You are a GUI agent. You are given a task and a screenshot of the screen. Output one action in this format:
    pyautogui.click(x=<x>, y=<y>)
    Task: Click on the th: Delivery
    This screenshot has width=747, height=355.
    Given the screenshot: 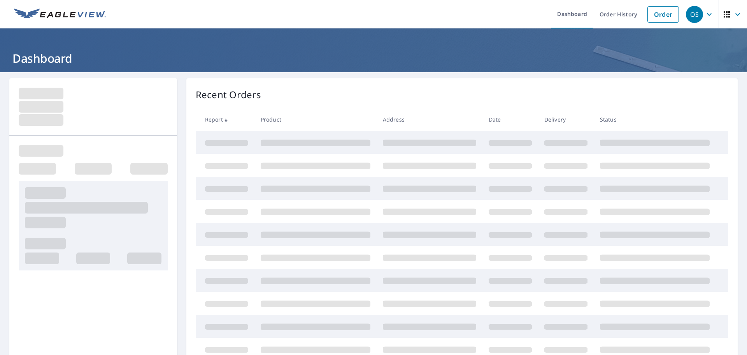 What is the action you would take?
    pyautogui.click(x=566, y=119)
    